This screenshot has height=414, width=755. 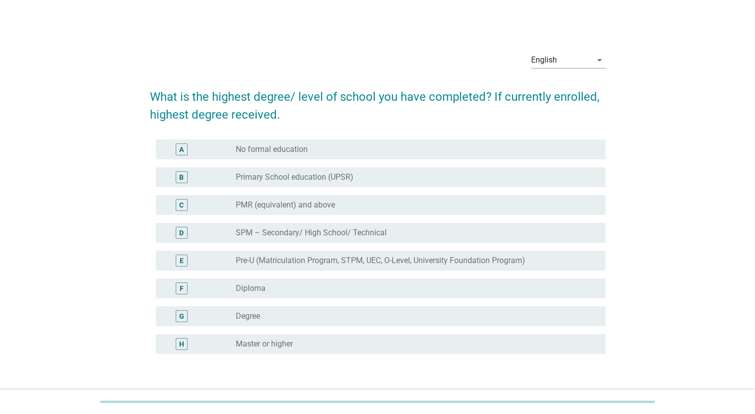 What do you see at coordinates (286, 205) in the screenshot?
I see `label: PMR (equivalent) and above` at bounding box center [286, 205].